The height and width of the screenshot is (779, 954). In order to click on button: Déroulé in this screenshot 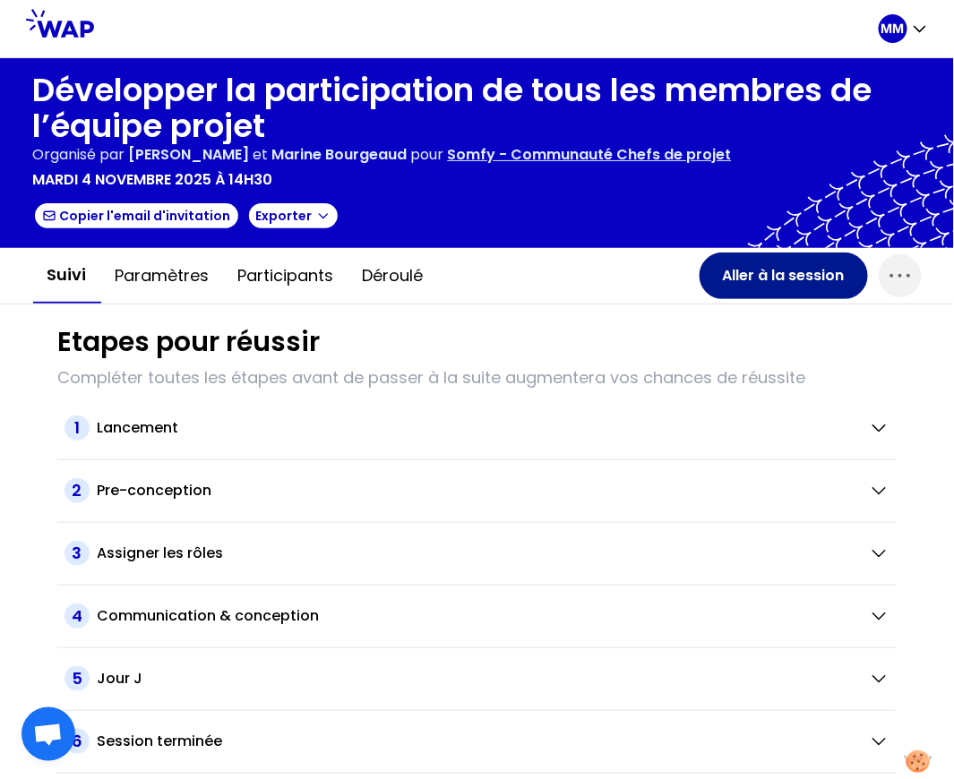, I will do `click(393, 276)`.